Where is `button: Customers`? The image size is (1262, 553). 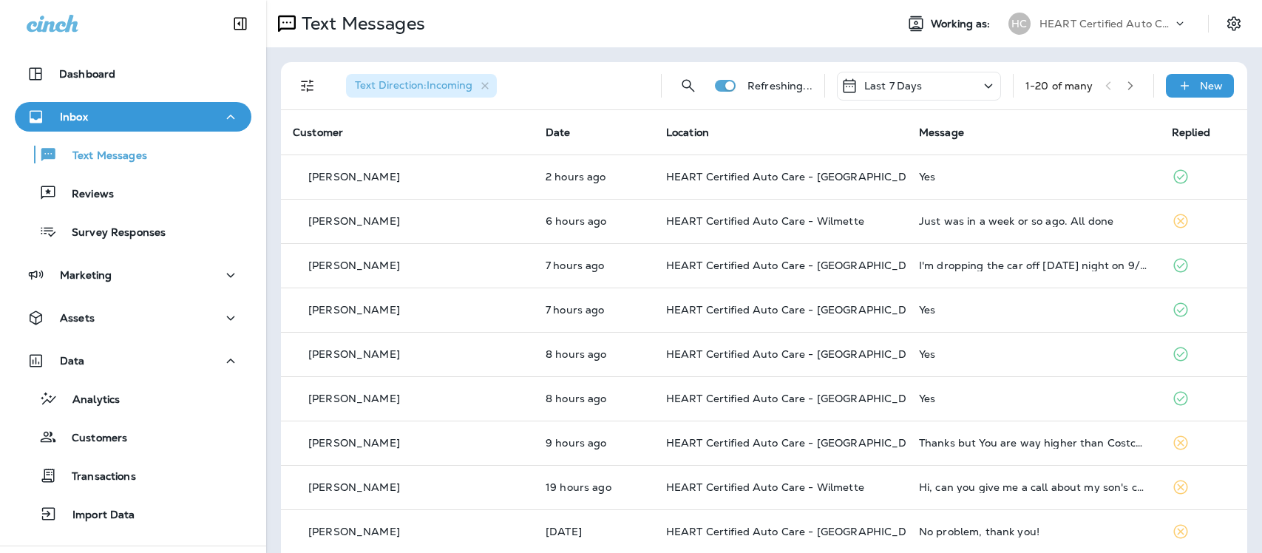 button: Customers is located at coordinates (133, 437).